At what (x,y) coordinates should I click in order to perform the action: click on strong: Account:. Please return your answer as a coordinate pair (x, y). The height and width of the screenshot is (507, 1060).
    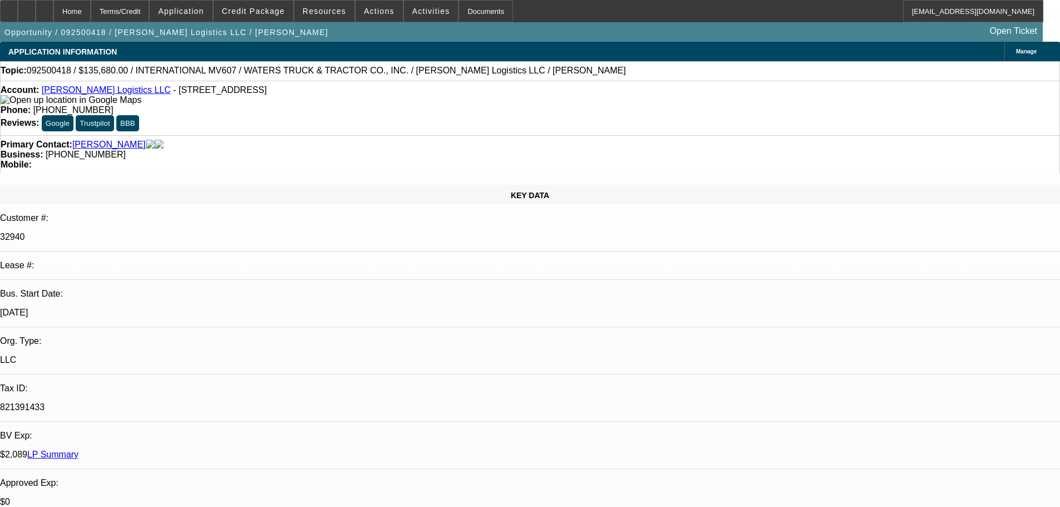
    Looking at the image, I should click on (19, 90).